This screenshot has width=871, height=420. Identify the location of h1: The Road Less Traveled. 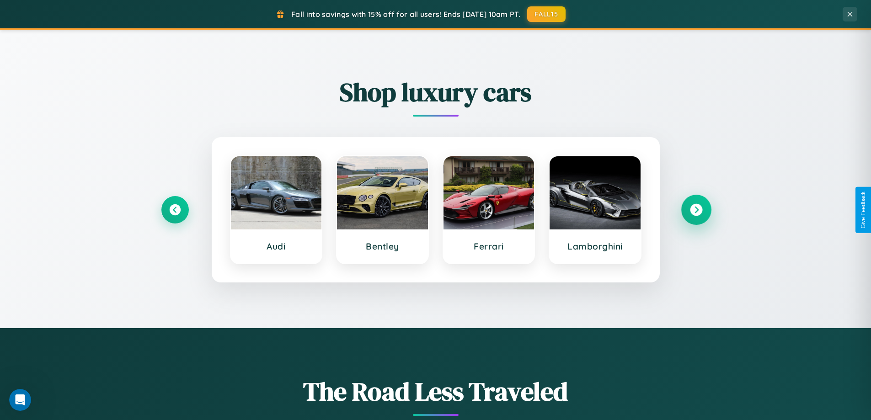
(435, 391).